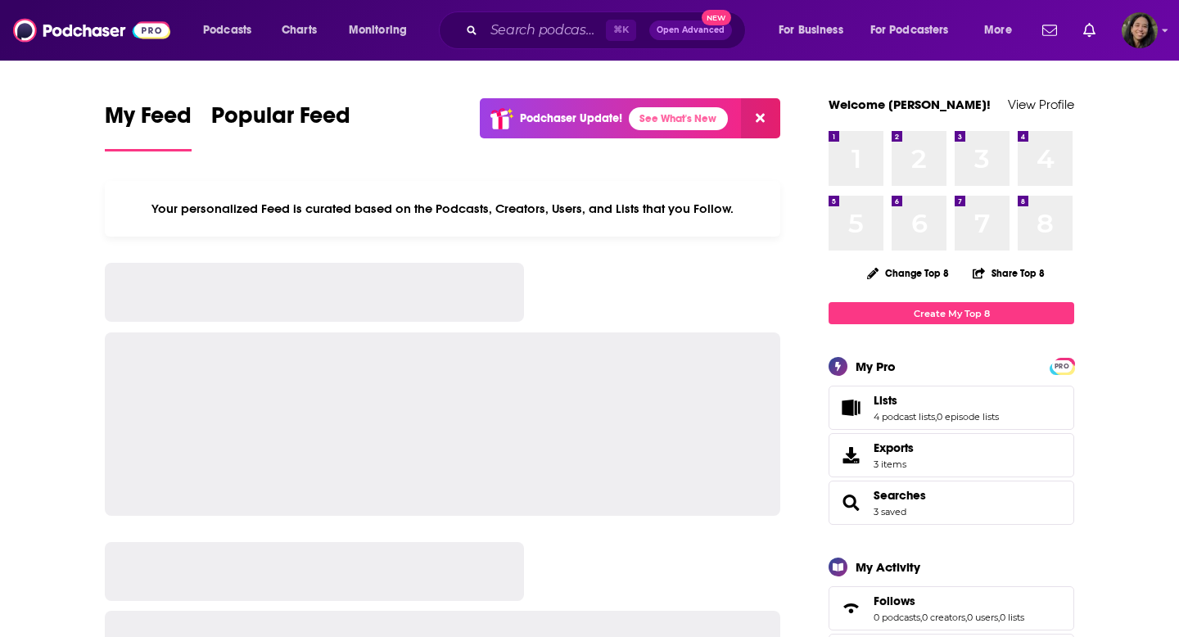 Image resolution: width=1179 pixels, height=637 pixels. What do you see at coordinates (943, 617) in the screenshot?
I see `a: 0 creators` at bounding box center [943, 617].